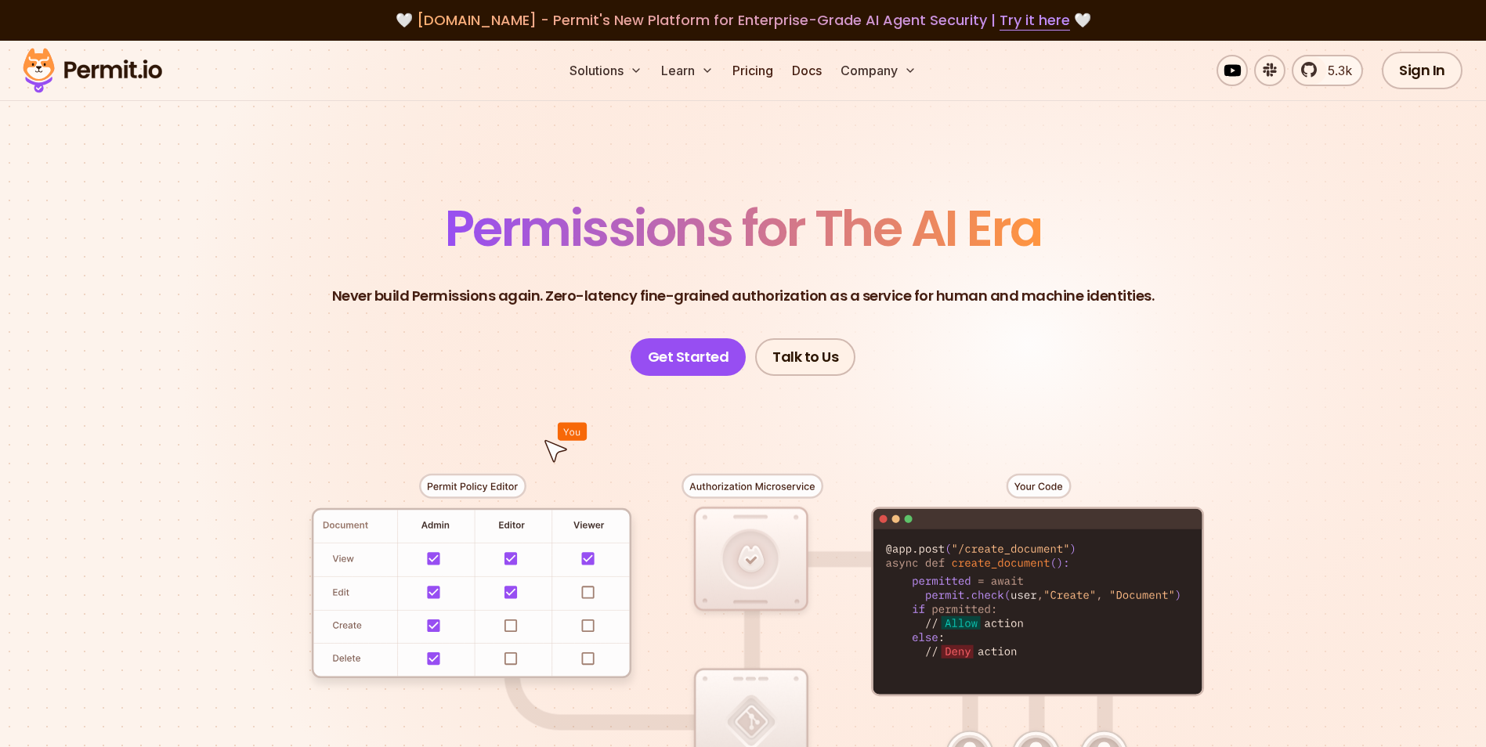  Describe the element at coordinates (1422, 71) in the screenshot. I see `a: Sign In` at that location.